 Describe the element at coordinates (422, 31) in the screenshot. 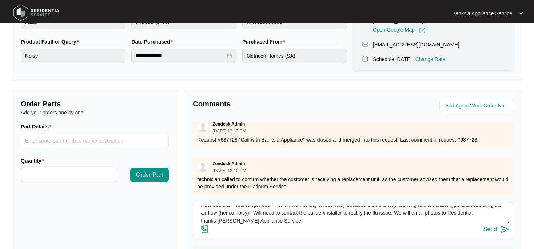

I see `img: Link-External` at that location.